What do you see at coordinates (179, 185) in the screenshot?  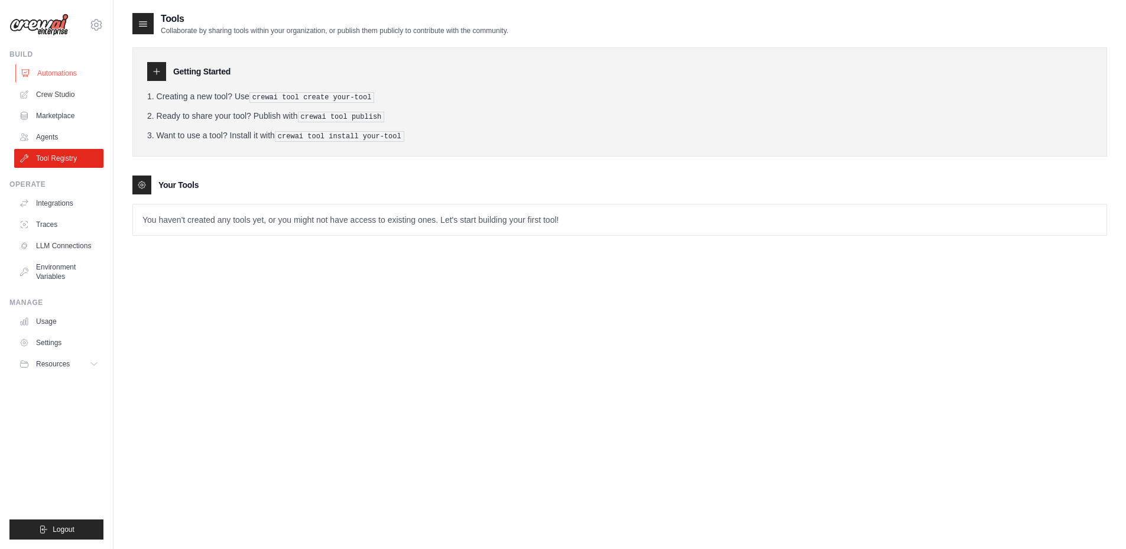 I see `h3: Your Tools` at bounding box center [179, 185].